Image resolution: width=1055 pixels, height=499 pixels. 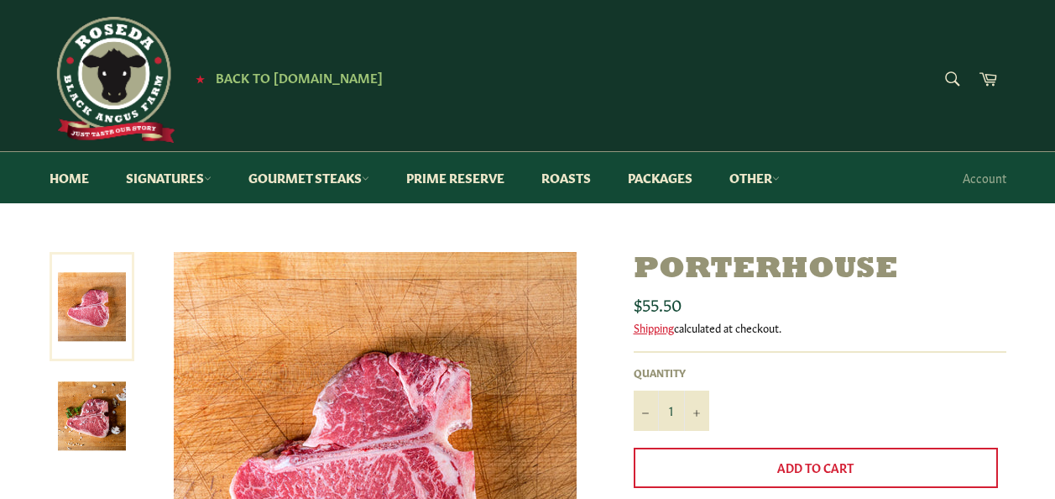 What do you see at coordinates (660, 177) in the screenshot?
I see `a: Packages` at bounding box center [660, 177].